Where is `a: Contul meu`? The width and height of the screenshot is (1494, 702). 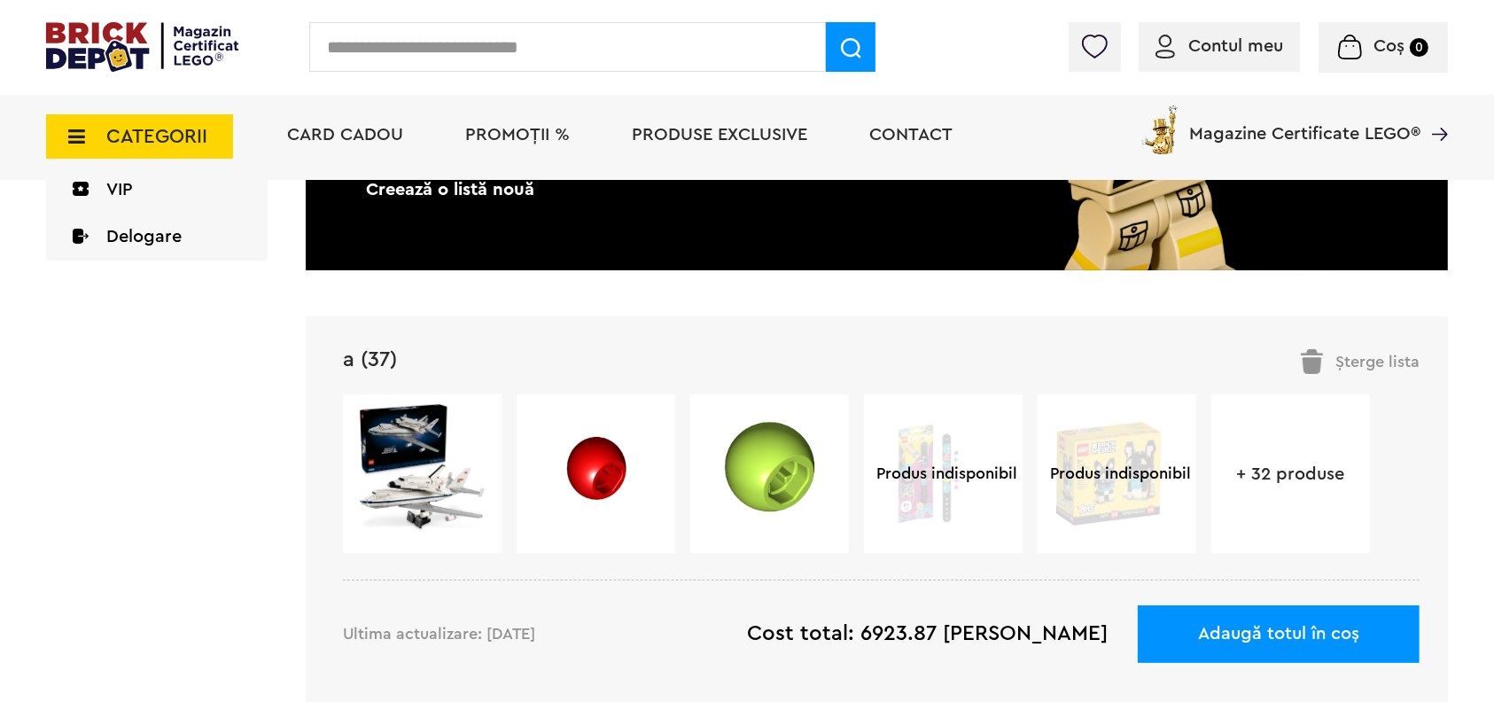
a: Contul meu is located at coordinates (1219, 46).